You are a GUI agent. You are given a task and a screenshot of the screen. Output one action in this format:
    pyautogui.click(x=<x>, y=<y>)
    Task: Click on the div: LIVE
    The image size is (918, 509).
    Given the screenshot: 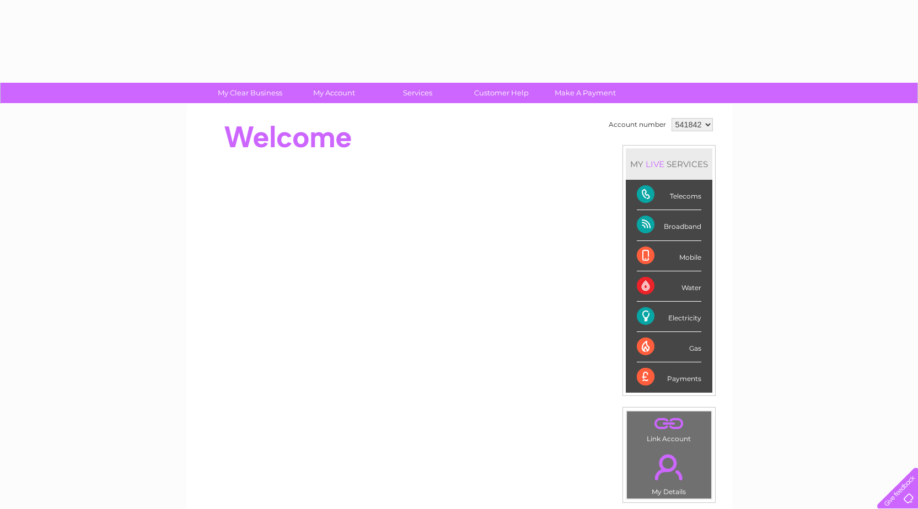 What is the action you would take?
    pyautogui.click(x=655, y=164)
    